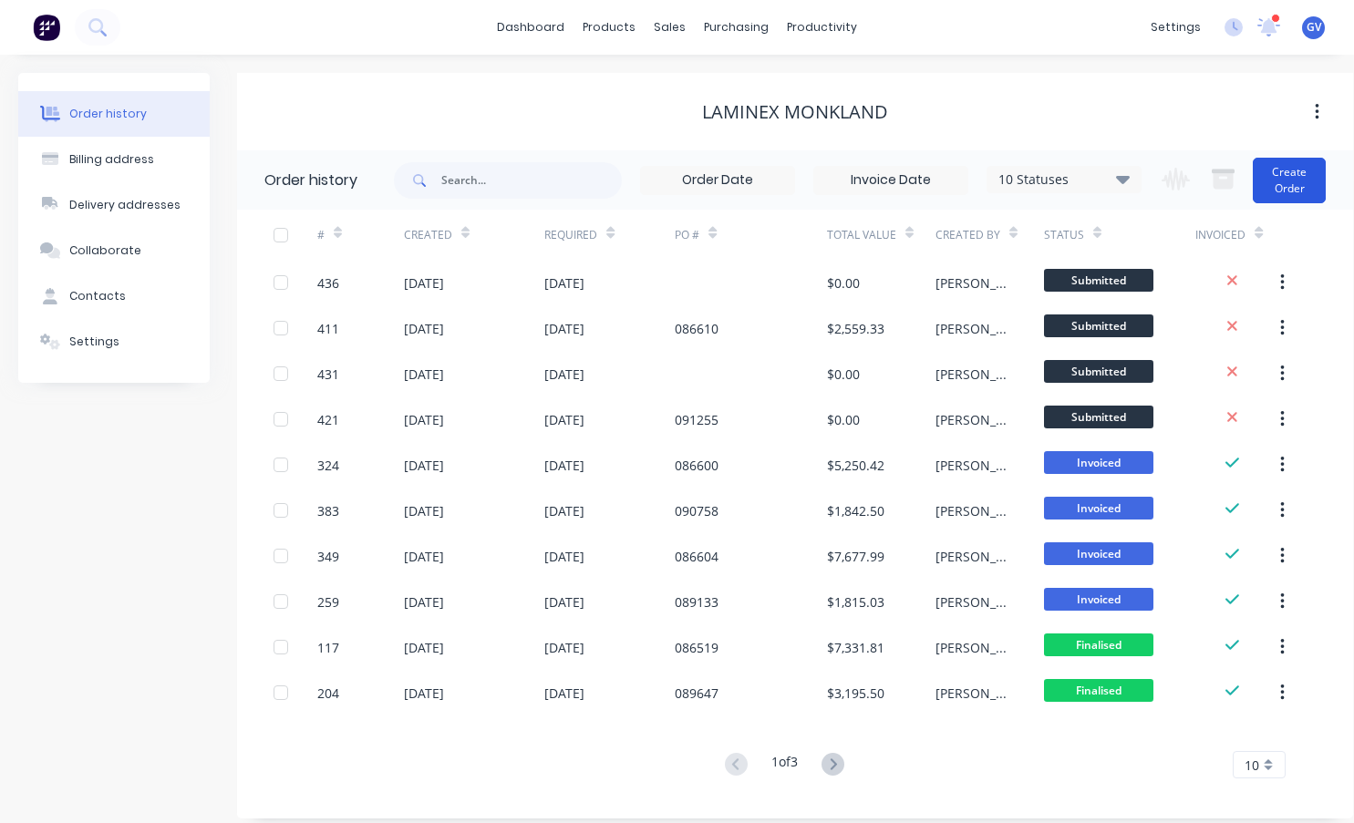 The image size is (1354, 823). I want to click on div: products, so click(609, 27).